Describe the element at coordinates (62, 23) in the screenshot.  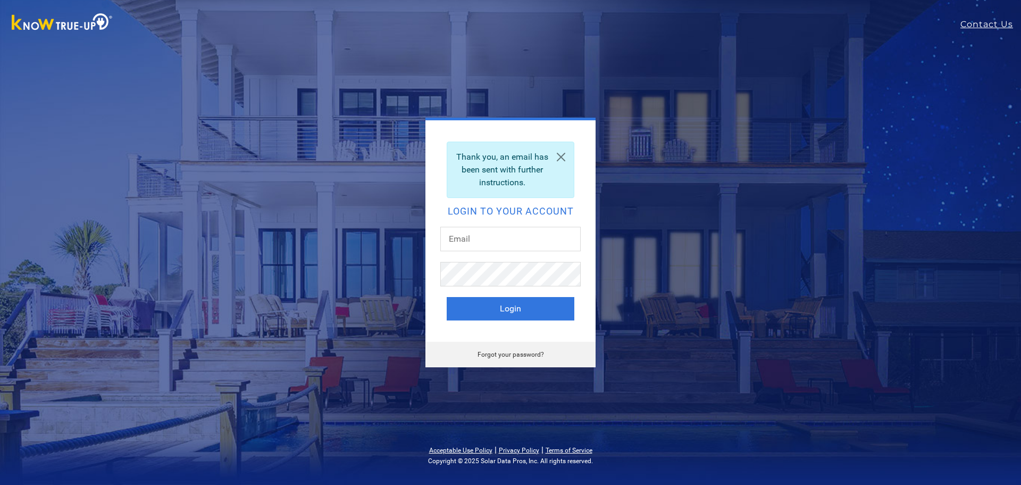
I see `img: Know True-Up` at that location.